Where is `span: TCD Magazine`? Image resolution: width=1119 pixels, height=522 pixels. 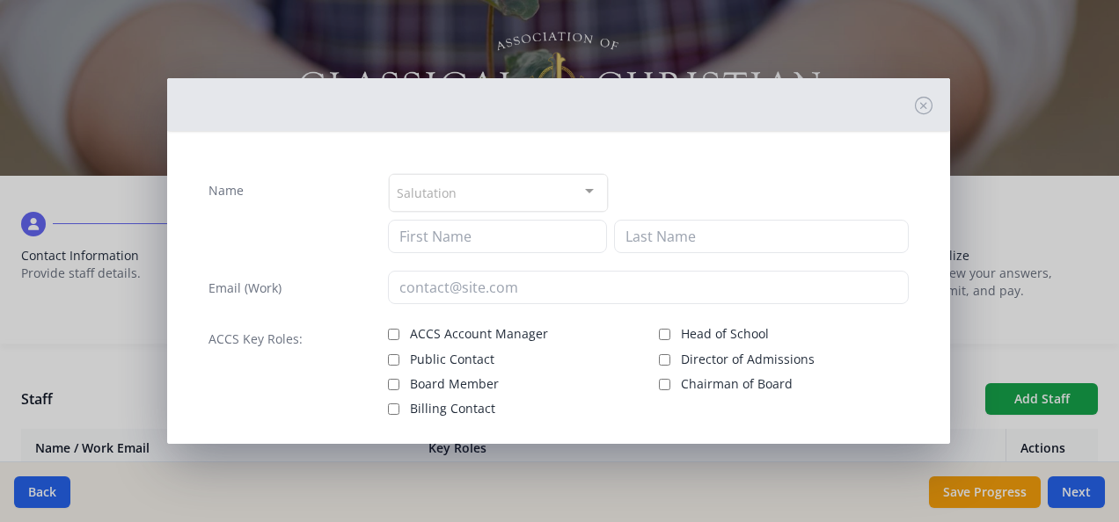
span: TCD Magazine is located at coordinates (452, 451).